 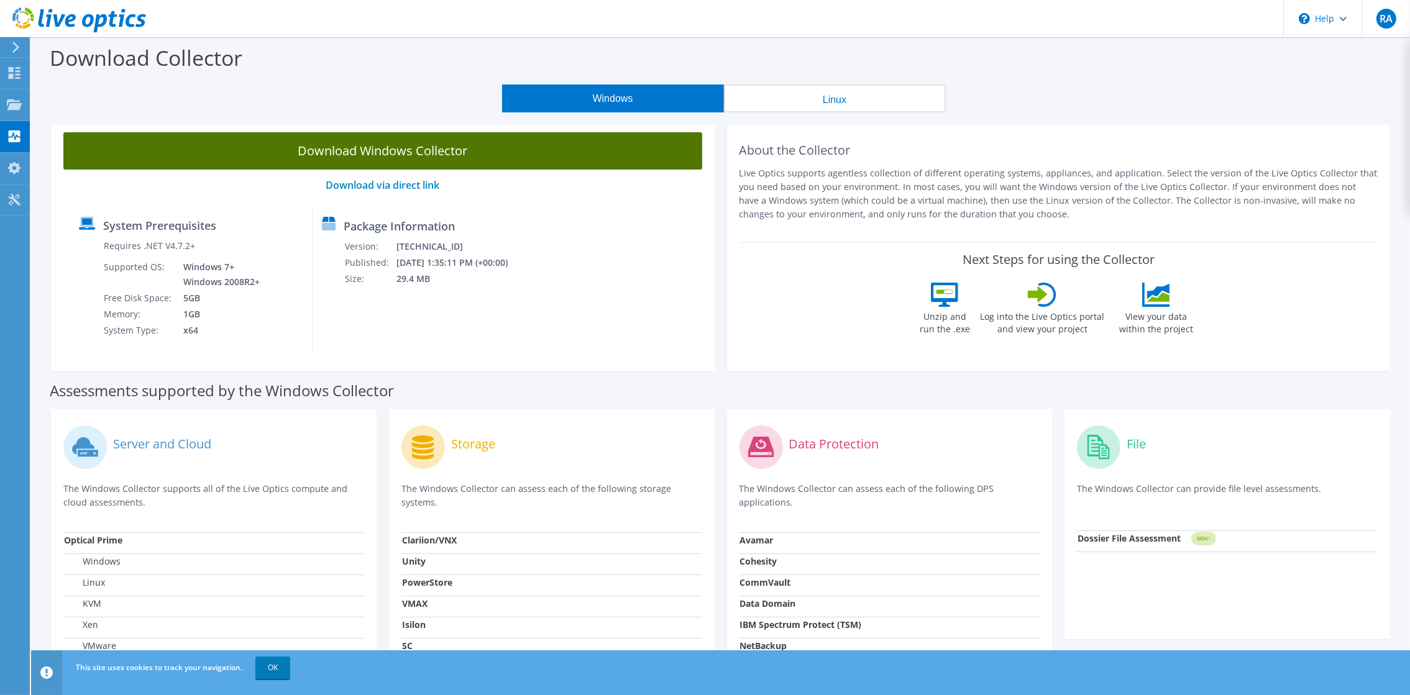 What do you see at coordinates (552, 496) in the screenshot?
I see `p: The Windows Collector can assess each of the following storage systems.` at bounding box center [552, 496].